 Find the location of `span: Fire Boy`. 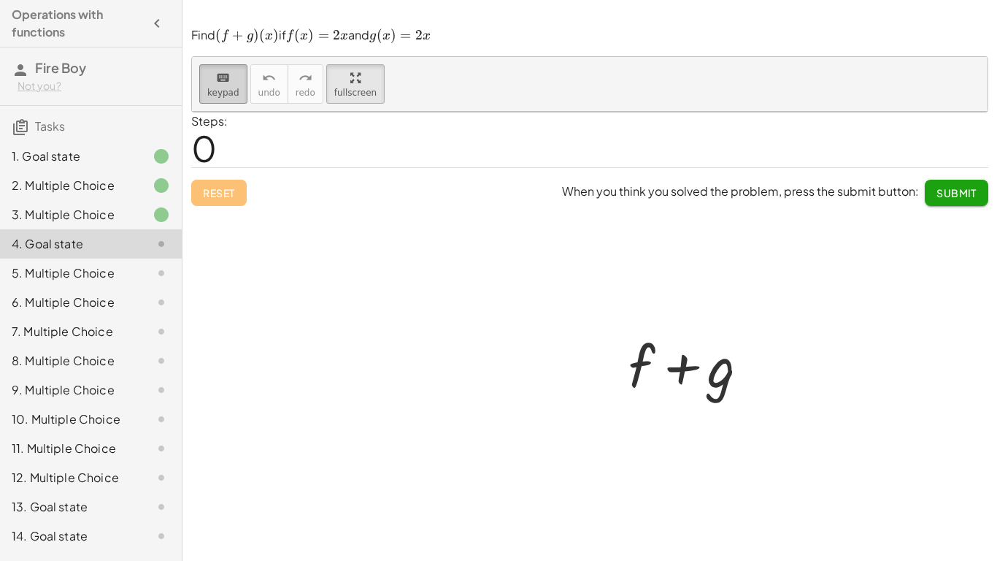

span: Fire Boy is located at coordinates (61, 67).